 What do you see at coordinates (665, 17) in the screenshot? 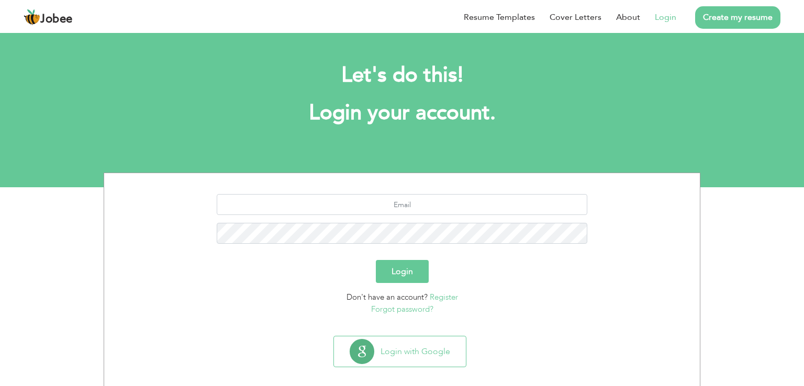
I see `a: Login` at bounding box center [665, 17].